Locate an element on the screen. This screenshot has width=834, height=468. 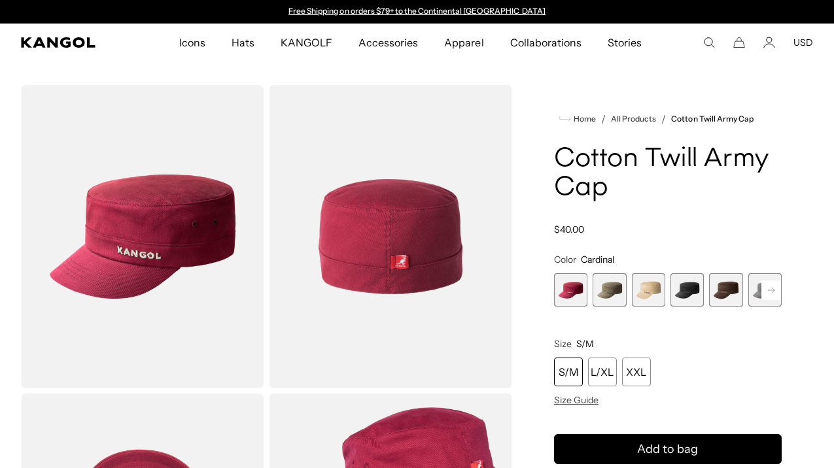
a: Hats is located at coordinates (243, 43).